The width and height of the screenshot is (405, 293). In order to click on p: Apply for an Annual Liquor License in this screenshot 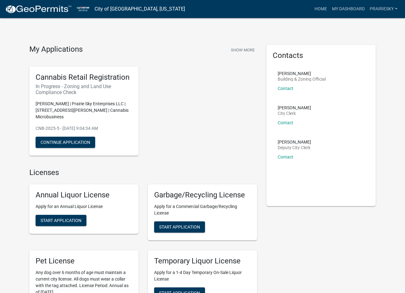, I will do `click(84, 207)`.